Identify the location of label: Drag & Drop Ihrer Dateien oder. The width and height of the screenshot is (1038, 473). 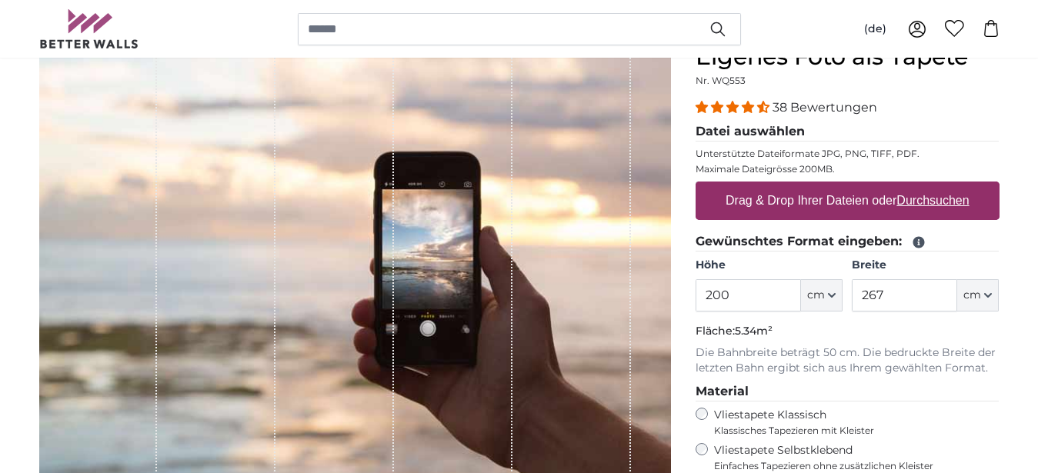
(847, 201).